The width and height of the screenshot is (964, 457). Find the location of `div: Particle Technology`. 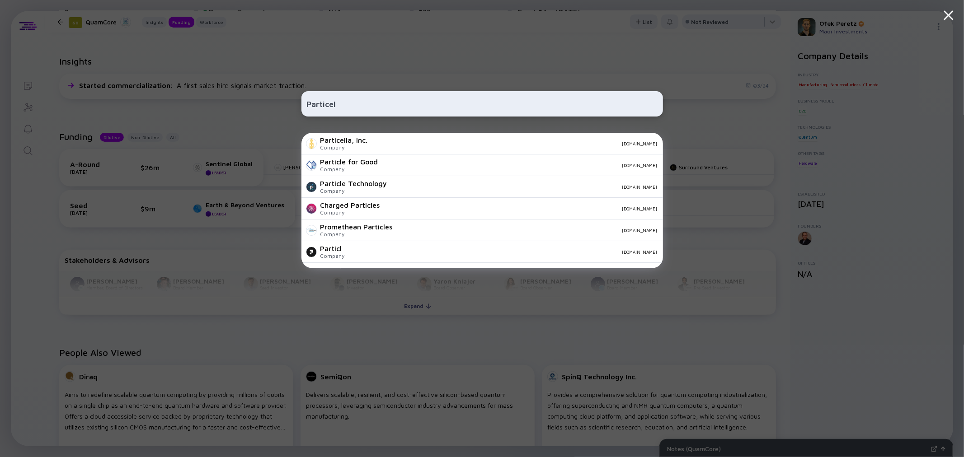

div: Particle Technology is located at coordinates (354, 183).